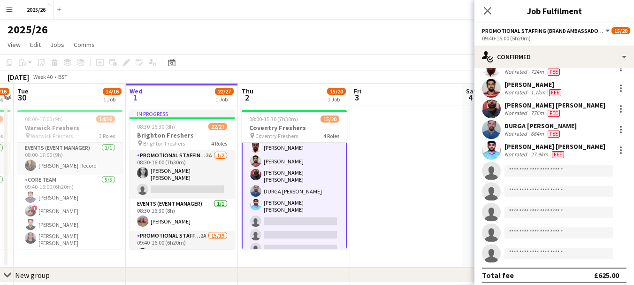  I want to click on h3: Coventry Freshers, so click(294, 128).